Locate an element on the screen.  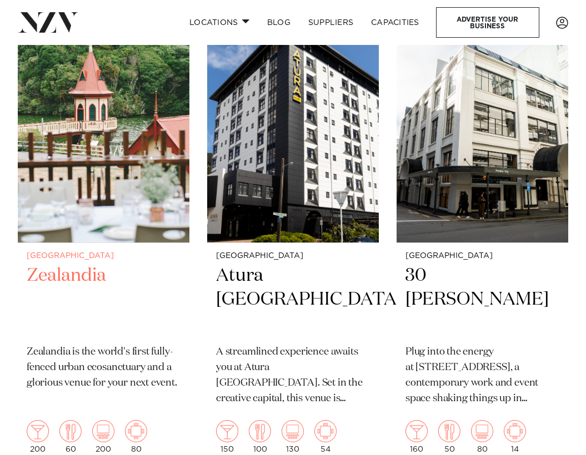
div: 100 is located at coordinates (260, 437).